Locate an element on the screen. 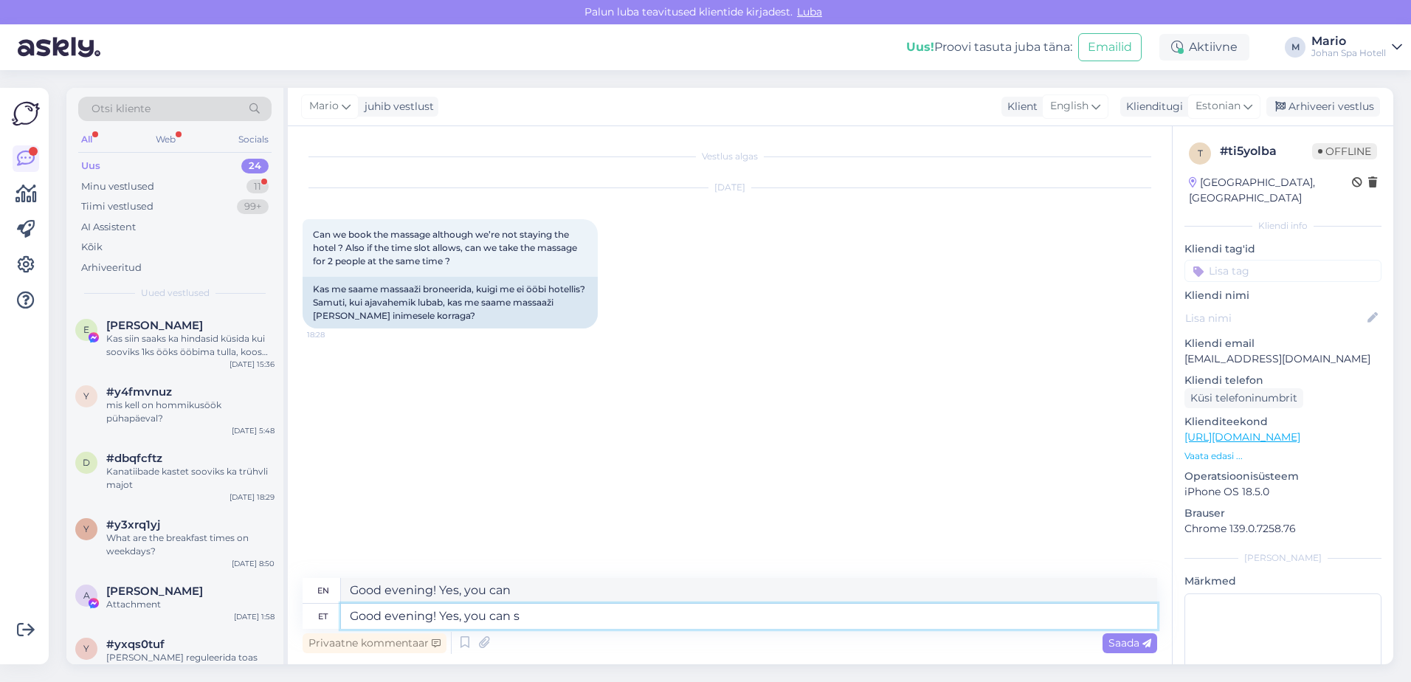 Image resolution: width=1411 pixels, height=682 pixels. img: Askly Logo is located at coordinates (26, 114).